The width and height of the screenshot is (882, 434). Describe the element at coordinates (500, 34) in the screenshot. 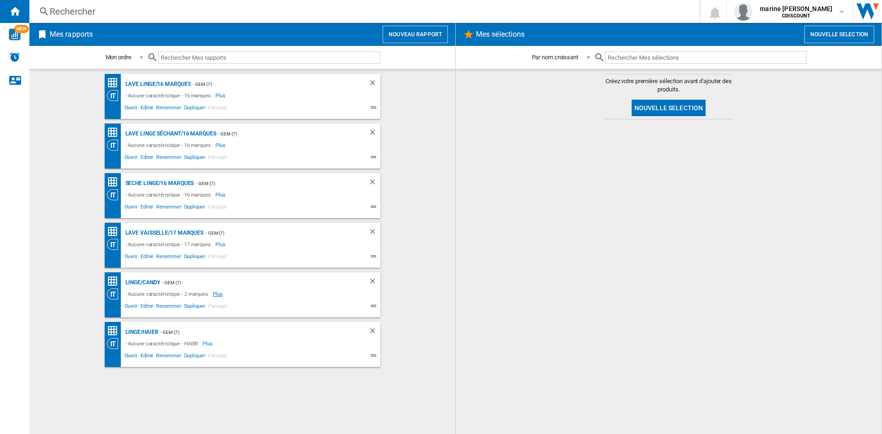

I see `h2: Mes sélections` at that location.